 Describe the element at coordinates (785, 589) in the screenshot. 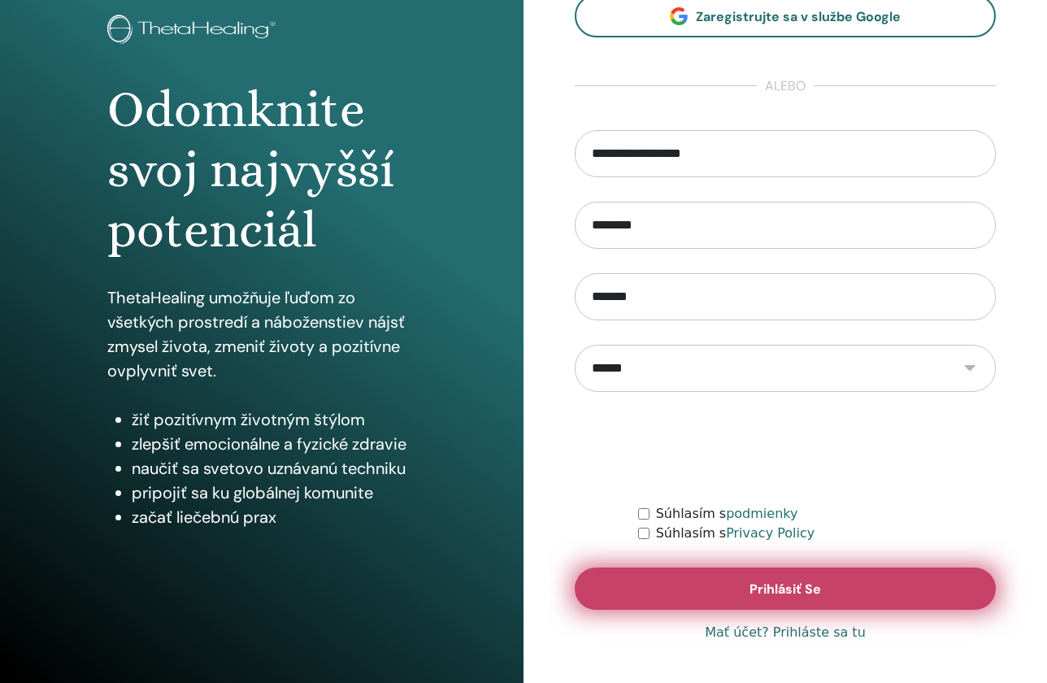

I see `button: Prihlásiť Se` at that location.